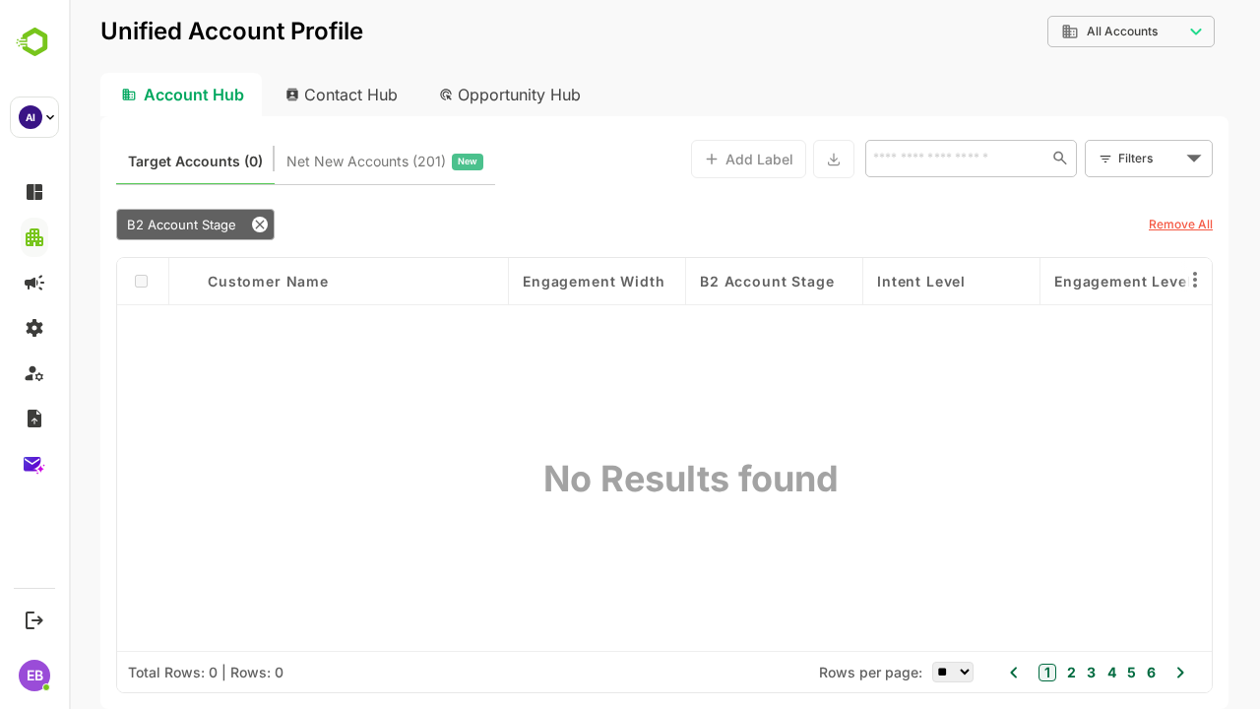 The height and width of the screenshot is (709, 1260). What do you see at coordinates (853, 281) in the screenshot?
I see `span: Intent Level` at bounding box center [853, 281].